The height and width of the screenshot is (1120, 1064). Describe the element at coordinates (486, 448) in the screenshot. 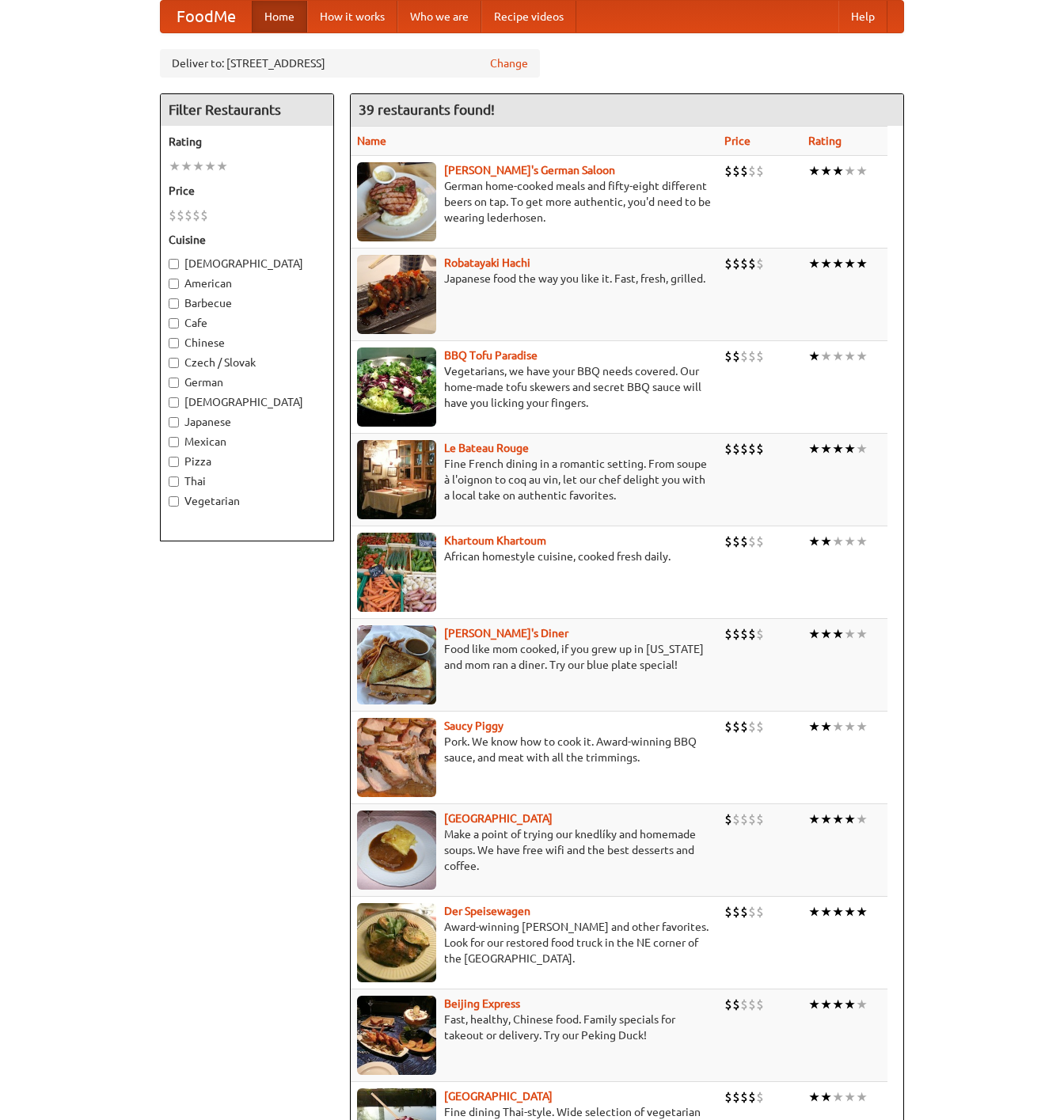

I see `a: Le Bateau Rouge` at that location.